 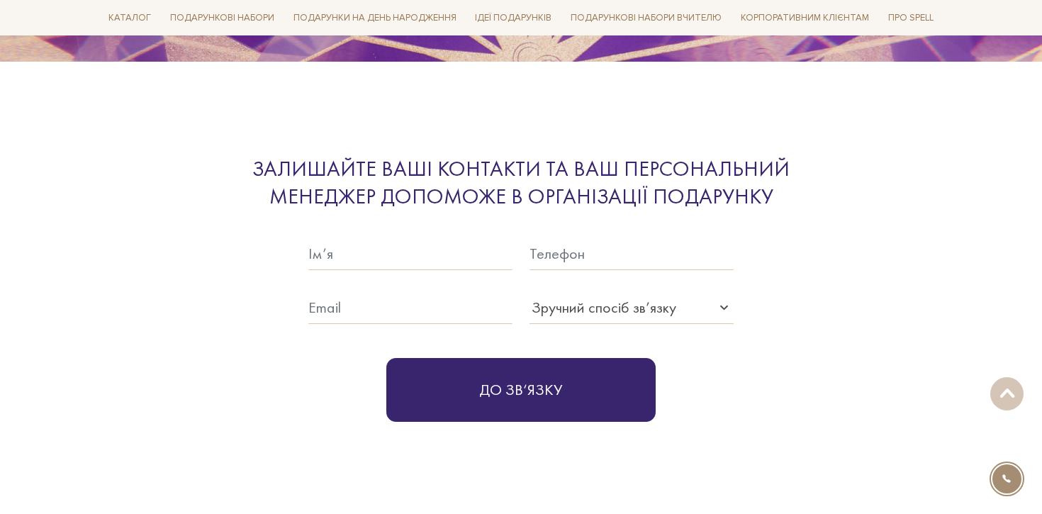 I want to click on a: Про Spell, so click(x=911, y=18).